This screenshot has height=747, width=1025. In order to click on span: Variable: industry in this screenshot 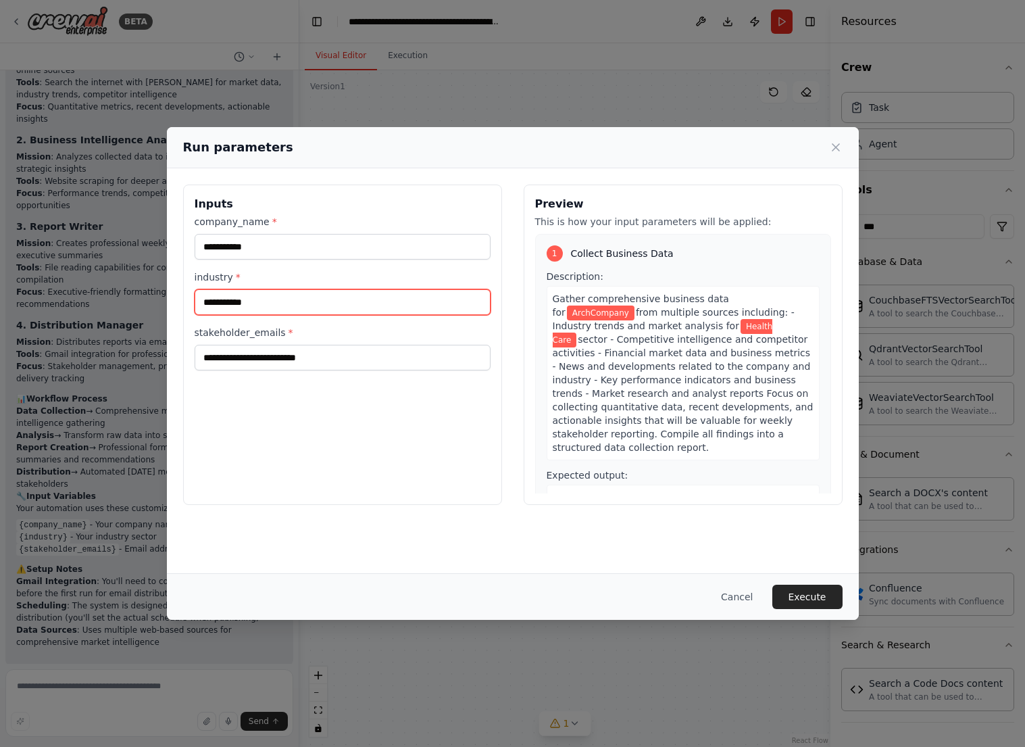, I will do `click(663, 333)`.